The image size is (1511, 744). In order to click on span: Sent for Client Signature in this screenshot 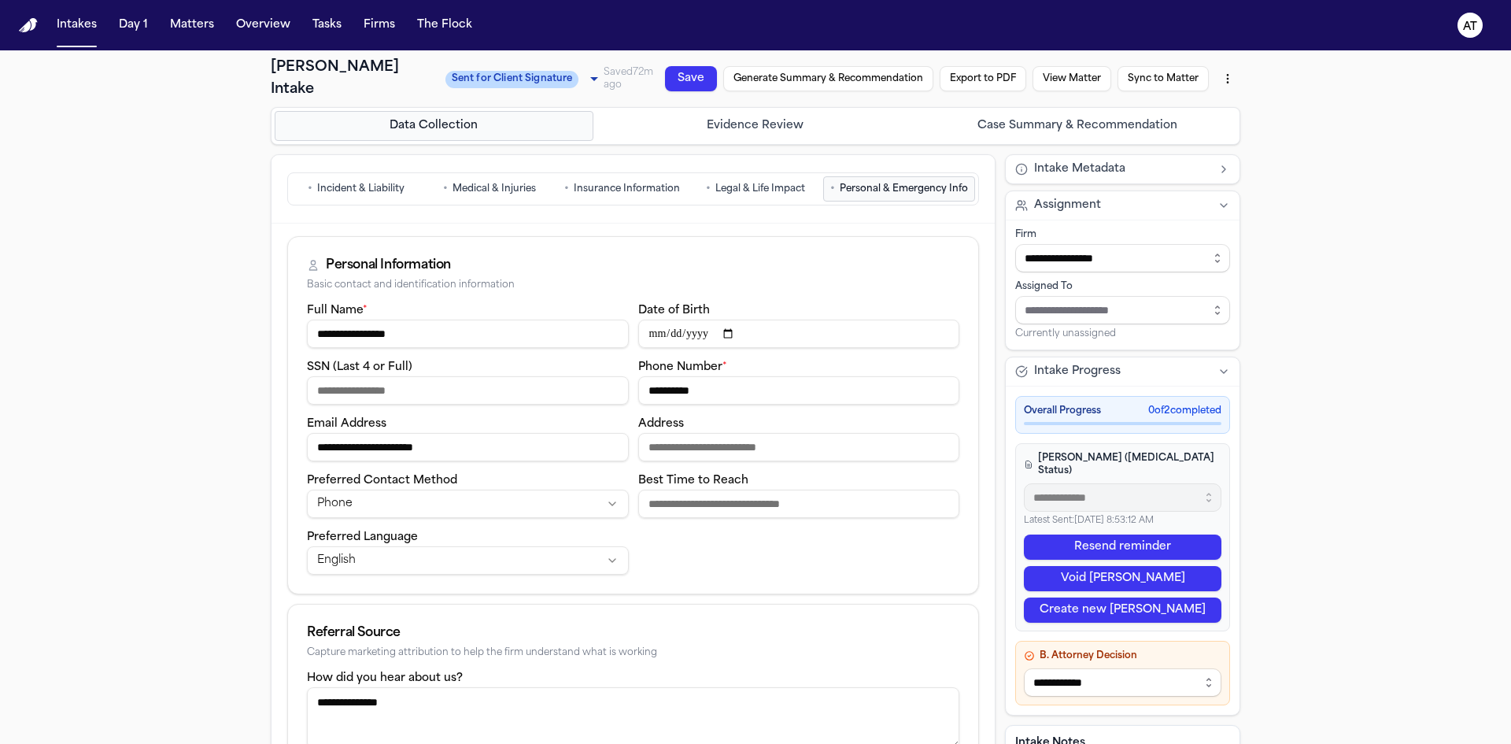, I will do `click(512, 79)`.